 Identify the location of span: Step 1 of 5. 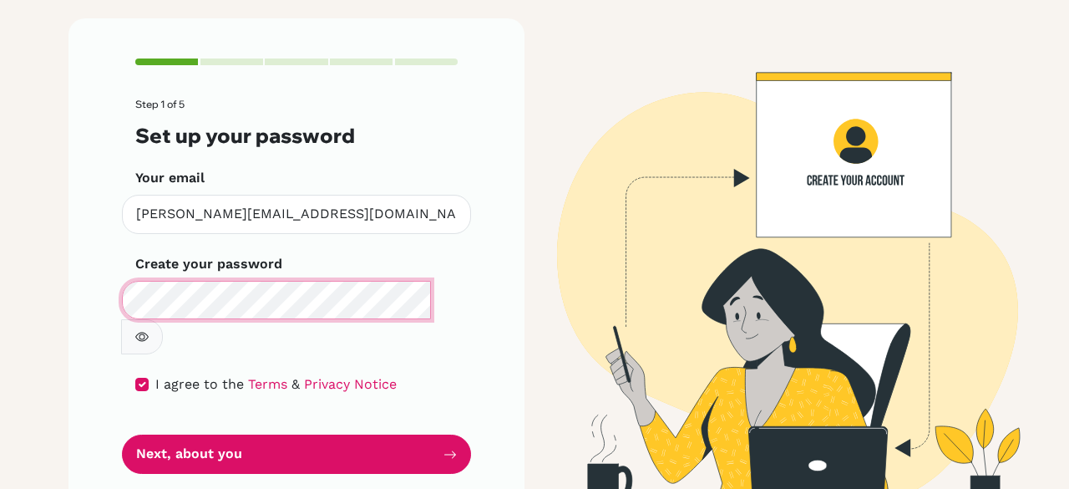
(160, 104).